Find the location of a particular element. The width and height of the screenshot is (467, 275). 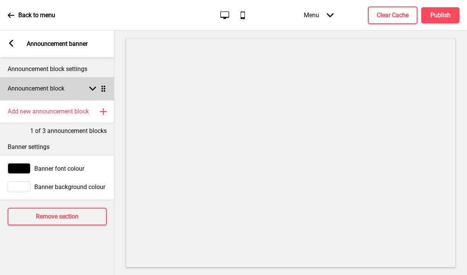

a: Back to menu is located at coordinates (31, 15).